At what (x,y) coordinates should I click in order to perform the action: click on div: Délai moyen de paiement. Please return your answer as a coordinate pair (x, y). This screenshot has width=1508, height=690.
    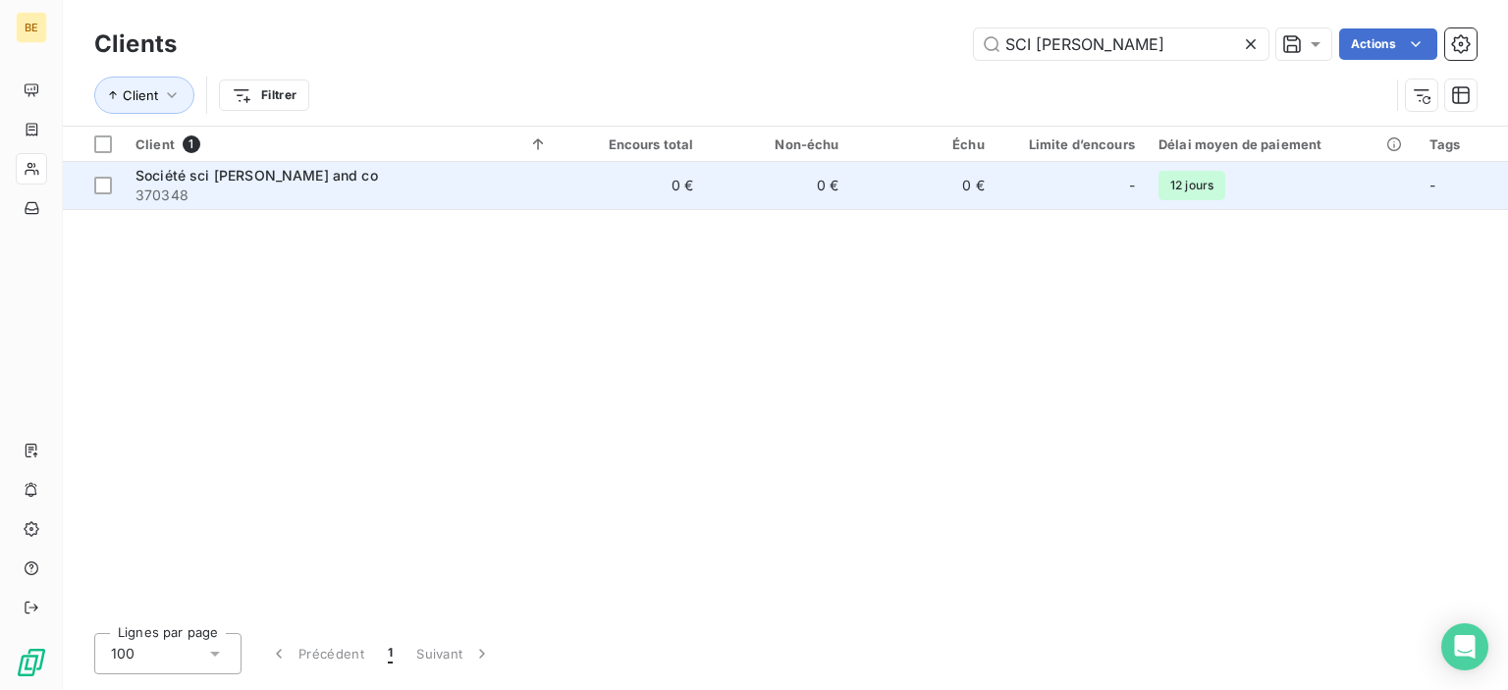
    Looking at the image, I should click on (1282, 144).